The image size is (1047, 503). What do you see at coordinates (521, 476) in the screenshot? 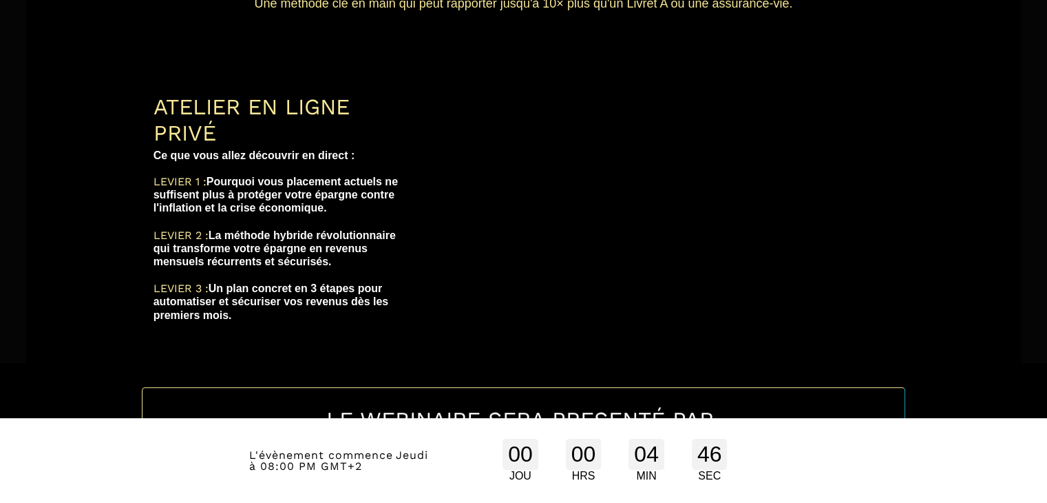
I see `div: JOU` at bounding box center [521, 476].